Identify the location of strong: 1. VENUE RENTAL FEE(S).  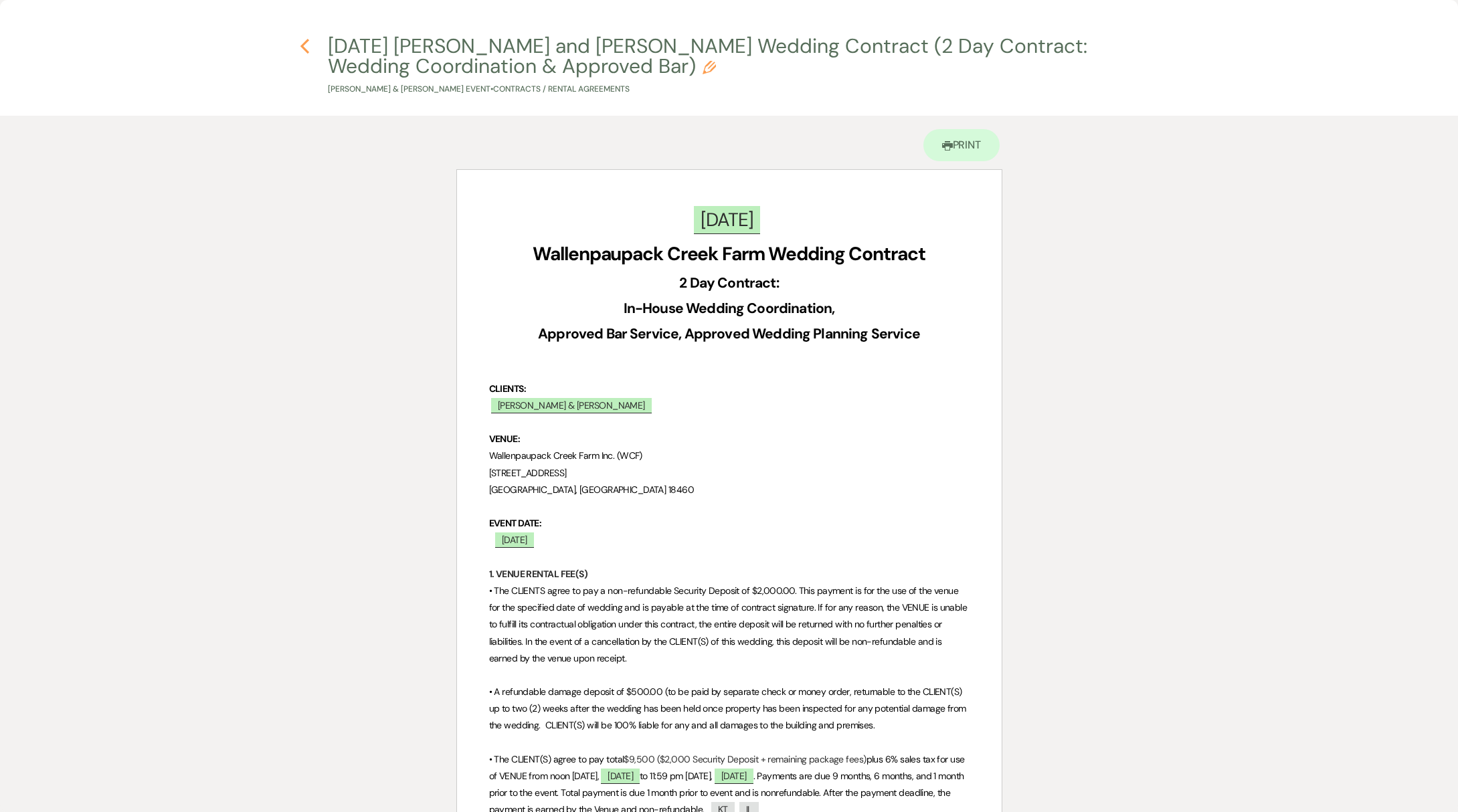
(539, 574).